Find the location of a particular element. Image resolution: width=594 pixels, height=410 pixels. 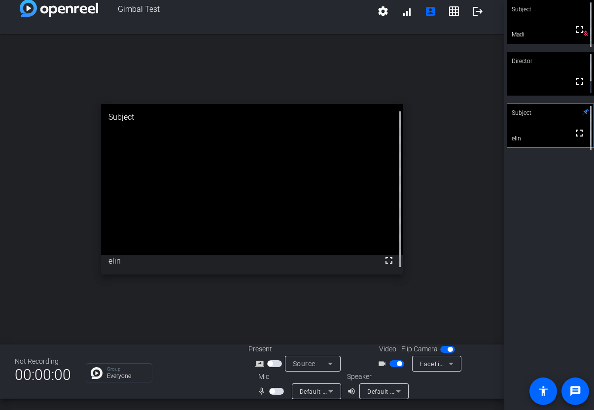

div: Not Recording is located at coordinates (43, 361).